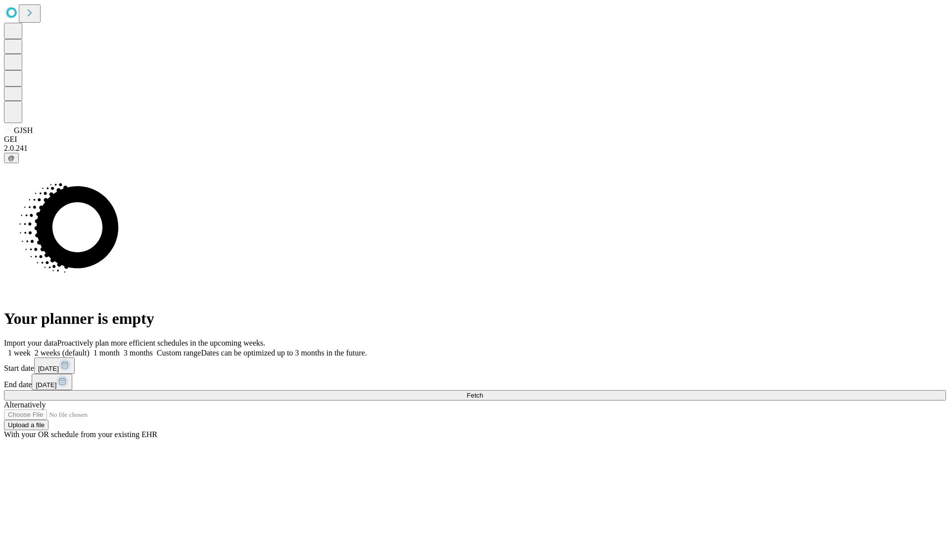 The height and width of the screenshot is (534, 950). What do you see at coordinates (475, 382) in the screenshot?
I see `div: End date` at bounding box center [475, 382].